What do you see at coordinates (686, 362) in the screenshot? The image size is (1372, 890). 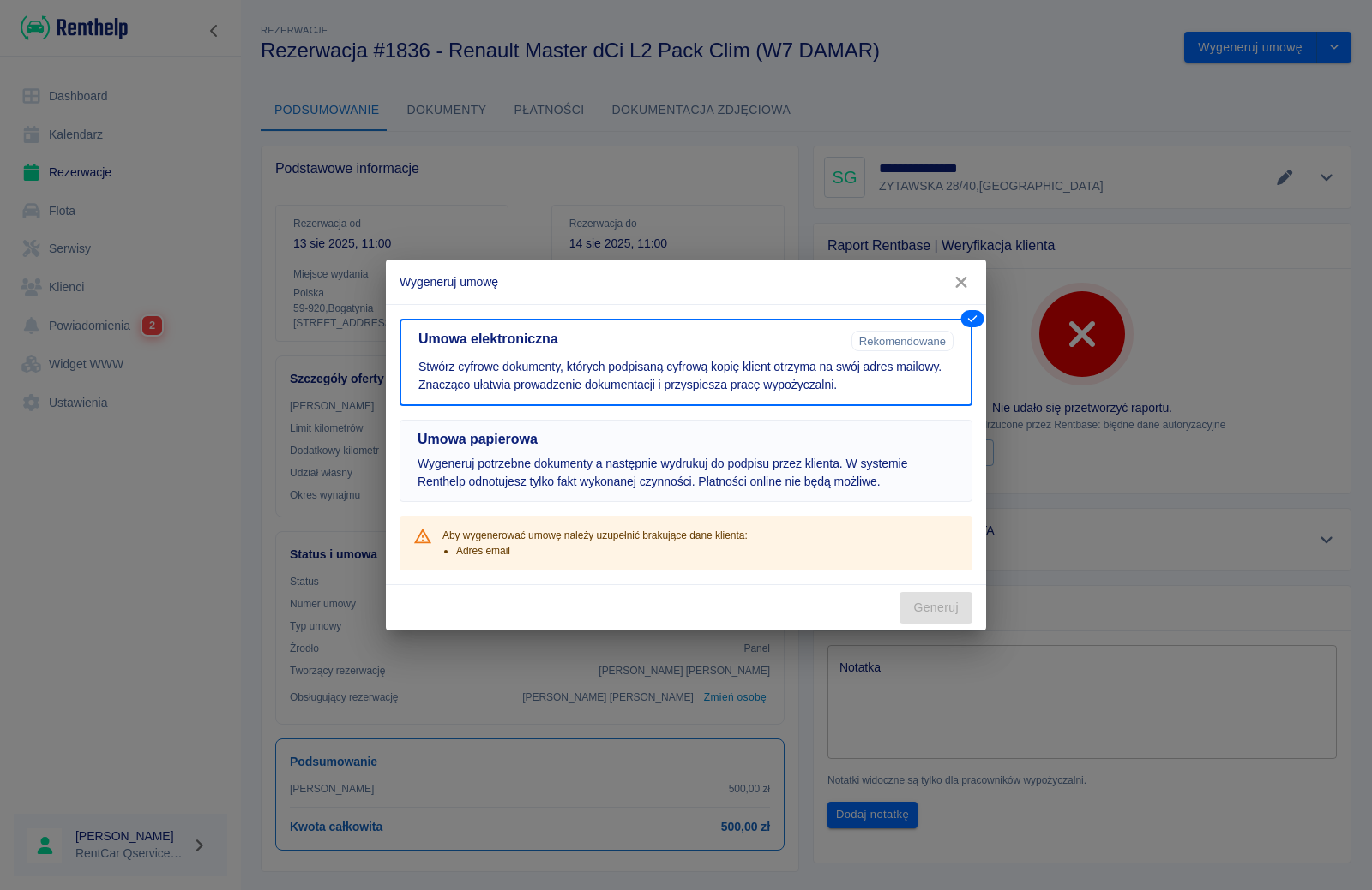 I see `button: Umowa elektronicznaRekomendowaneStwórz cyfrowe dokumenty, których podpisaną cyfrową kopię klient ...` at bounding box center [686, 362].